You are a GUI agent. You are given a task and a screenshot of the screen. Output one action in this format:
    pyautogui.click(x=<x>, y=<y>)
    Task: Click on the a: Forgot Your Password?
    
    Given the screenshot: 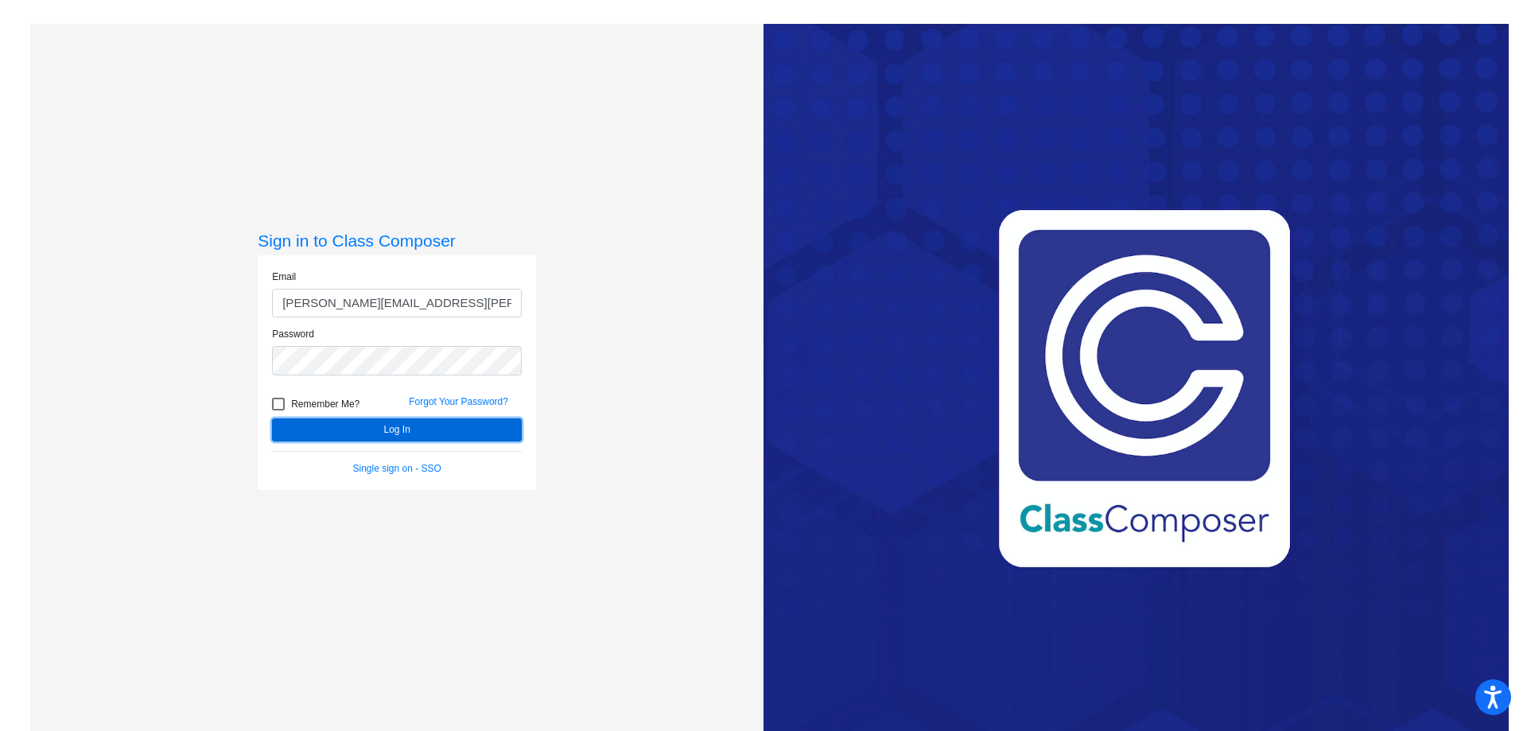 What is the action you would take?
    pyautogui.click(x=458, y=402)
    